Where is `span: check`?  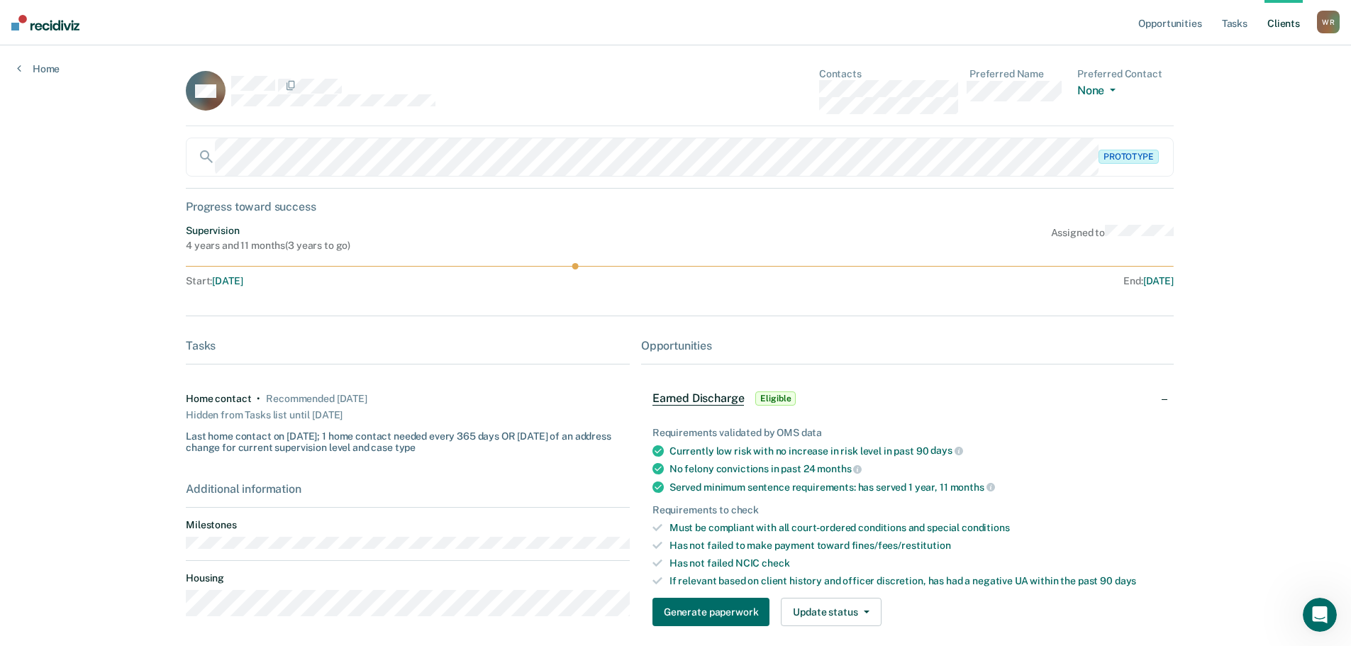 span: check is located at coordinates (775, 563).